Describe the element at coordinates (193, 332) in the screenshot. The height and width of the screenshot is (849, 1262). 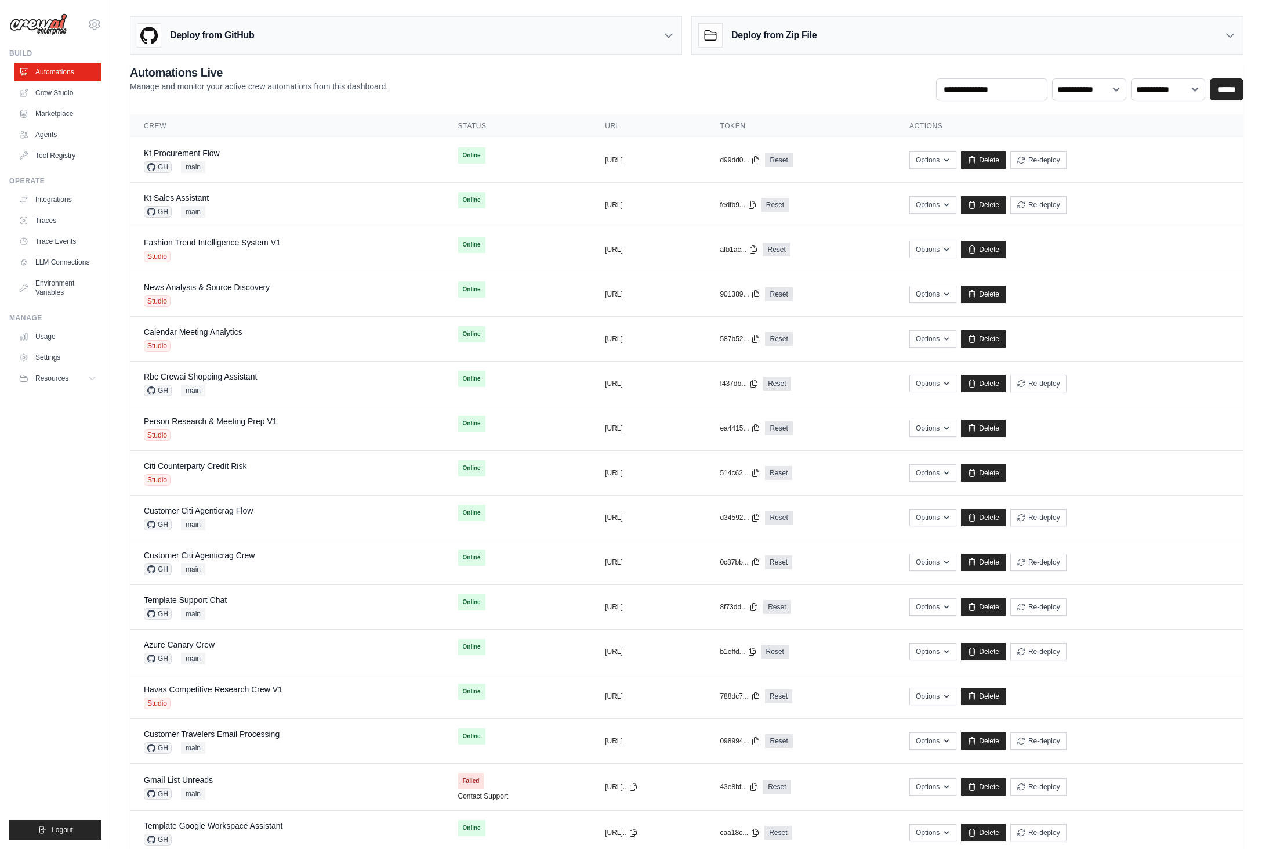
I see `a: Calendar Meeting Analytics` at that location.